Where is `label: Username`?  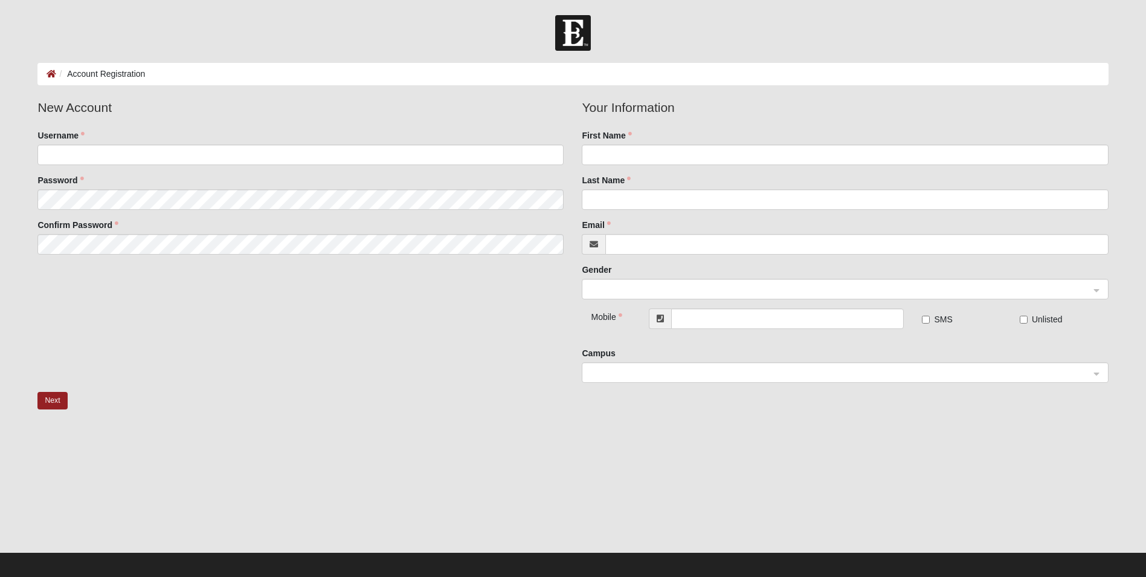 label: Username is located at coordinates (61, 135).